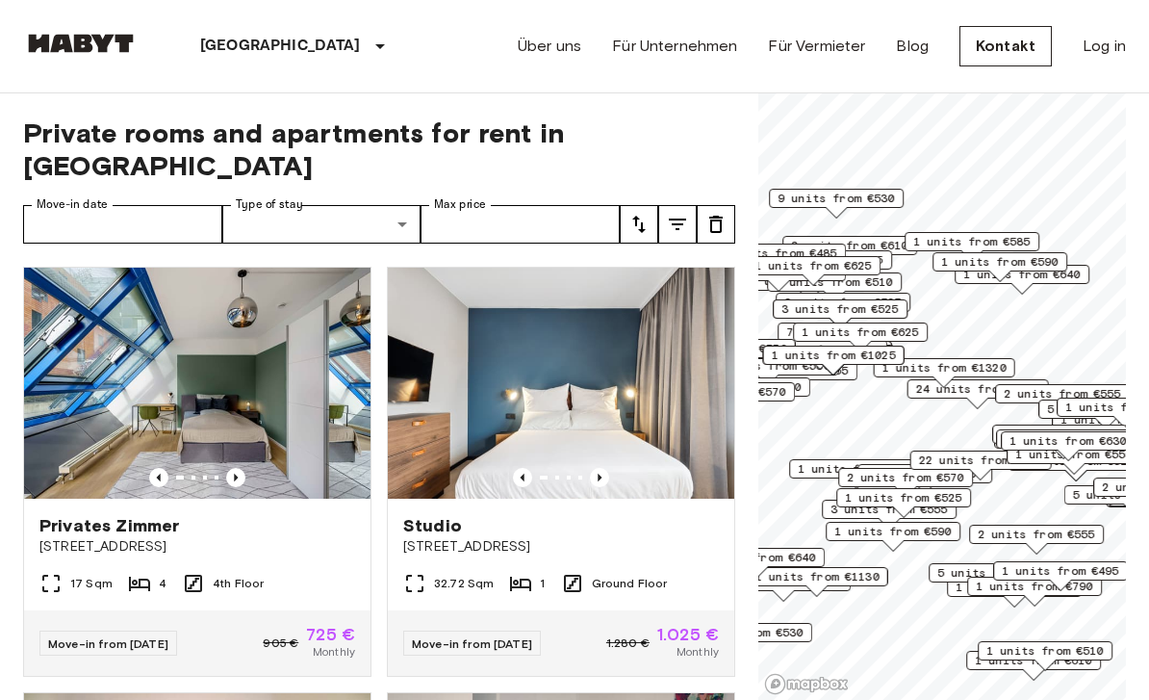 This screenshot has width=1149, height=700. I want to click on span: 905 €, so click(280, 643).